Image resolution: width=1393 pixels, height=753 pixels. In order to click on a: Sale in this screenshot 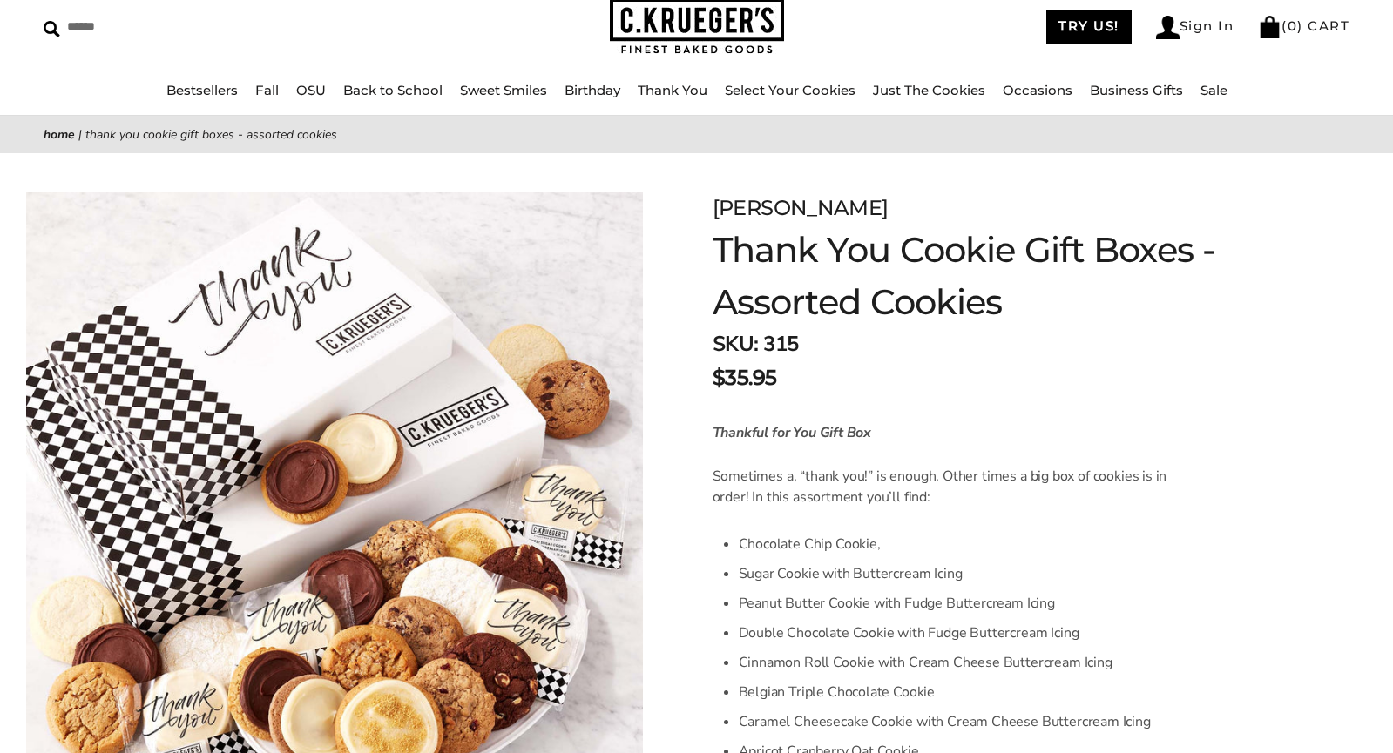, I will do `click(1213, 90)`.